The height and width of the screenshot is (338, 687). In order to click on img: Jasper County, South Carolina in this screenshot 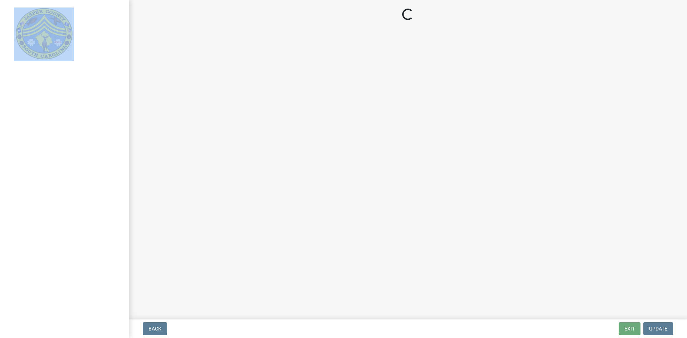, I will do `click(44, 34)`.